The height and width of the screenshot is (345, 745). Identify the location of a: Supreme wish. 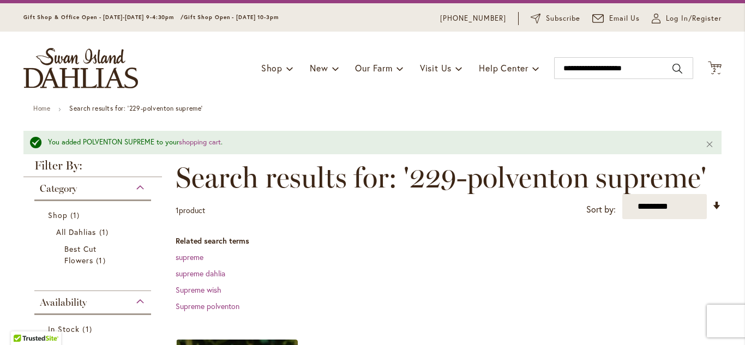
(198, 290).